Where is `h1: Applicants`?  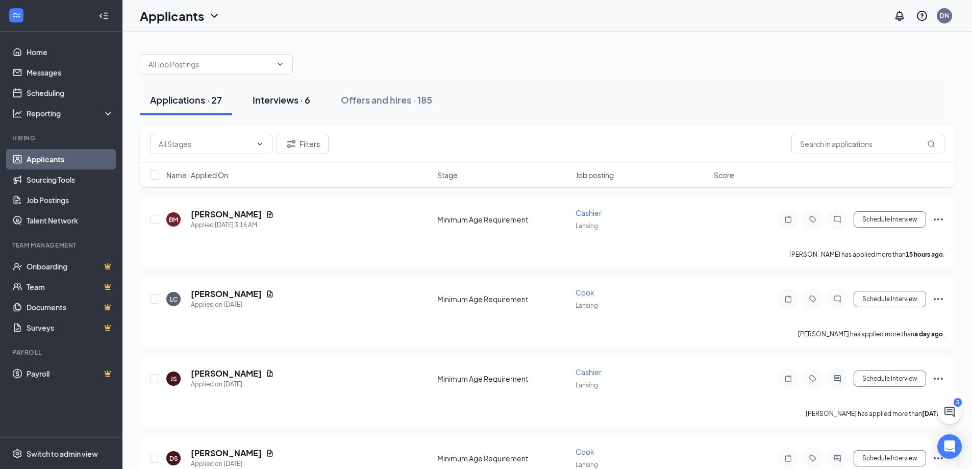
h1: Applicants is located at coordinates (172, 16).